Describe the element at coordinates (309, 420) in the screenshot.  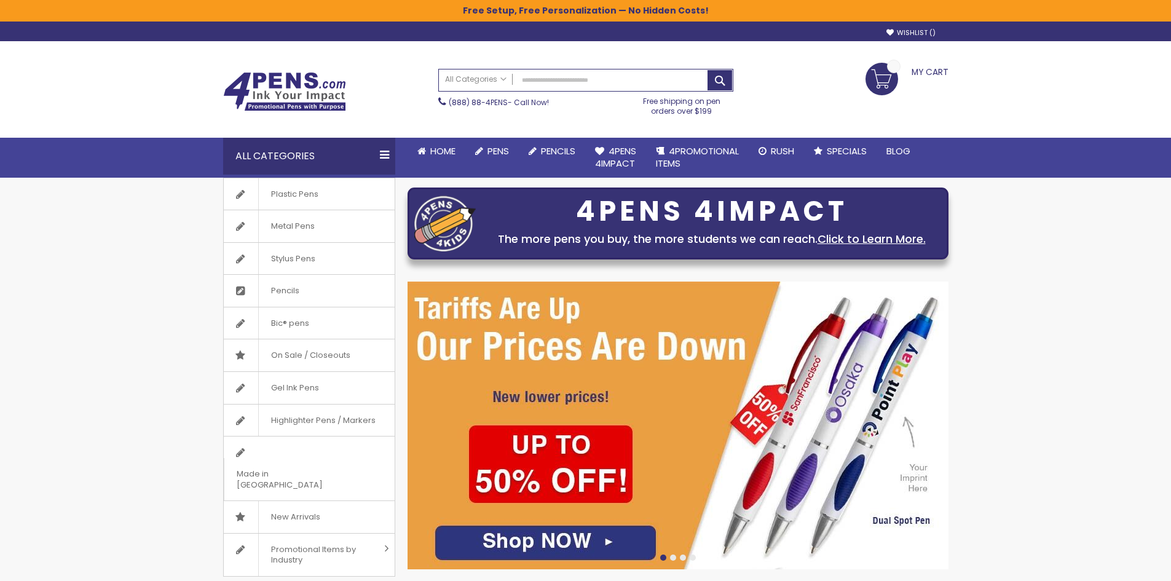
I see `a: Highlighter Pens / Markers` at that location.